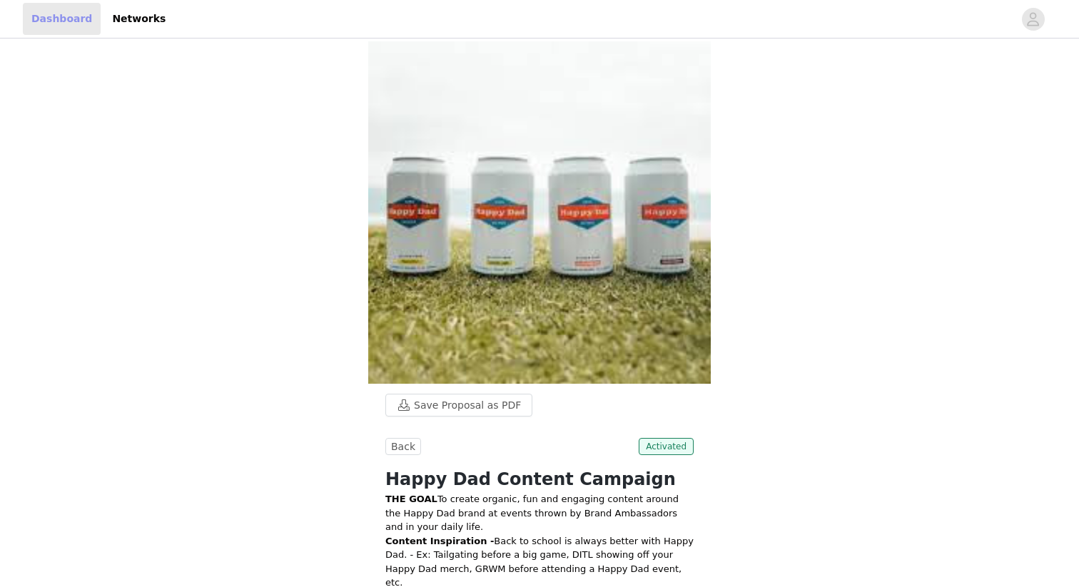 The width and height of the screenshot is (1079, 587). What do you see at coordinates (540, 480) in the screenshot?
I see `h1: Happy Dad Content Campaign` at bounding box center [540, 480].